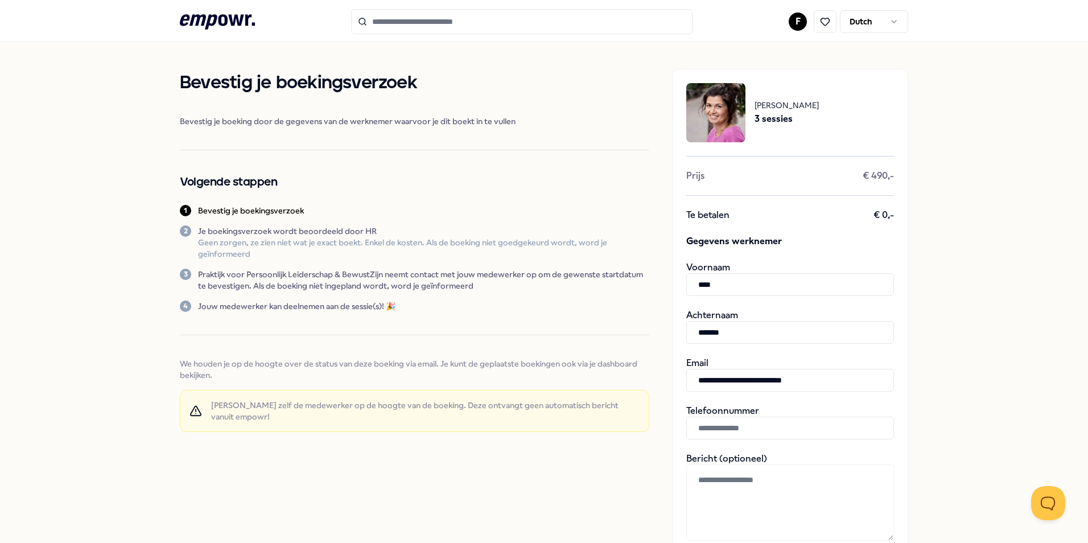  Describe the element at coordinates (790, 279) in the screenshot. I see `div: Voornaam` at that location.